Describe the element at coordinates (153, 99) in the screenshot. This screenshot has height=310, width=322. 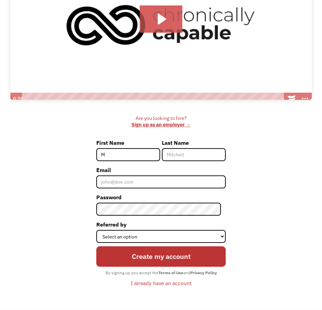
I see `div: Playbar` at that location.